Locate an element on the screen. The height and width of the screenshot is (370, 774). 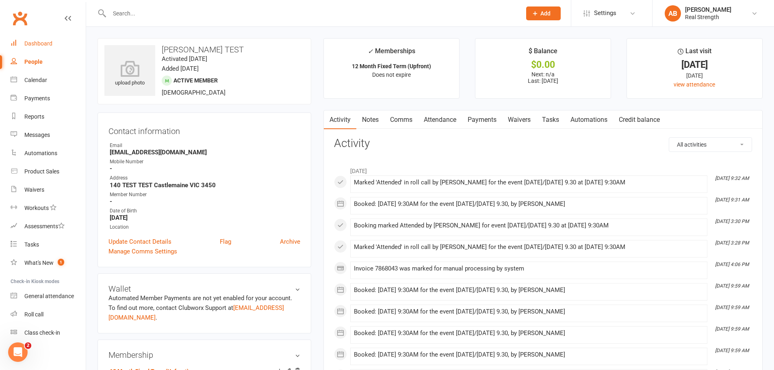
no-payment-system: Automated Member Payments are not yet enabled for your account. To find out more, contact Clubwor... is located at coordinates (200, 308).